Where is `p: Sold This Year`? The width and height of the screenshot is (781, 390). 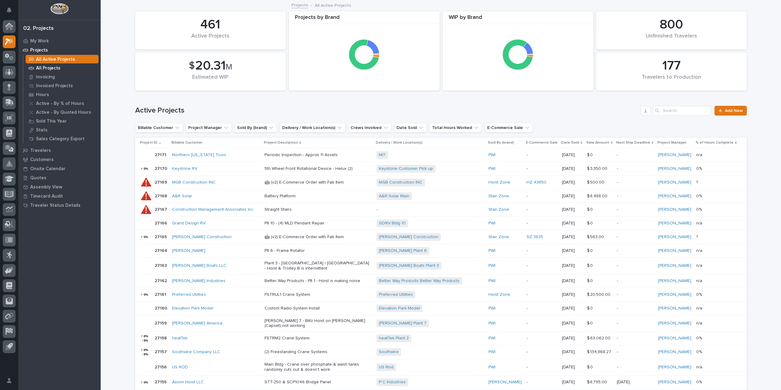 p: Sold This Year is located at coordinates (51, 121).